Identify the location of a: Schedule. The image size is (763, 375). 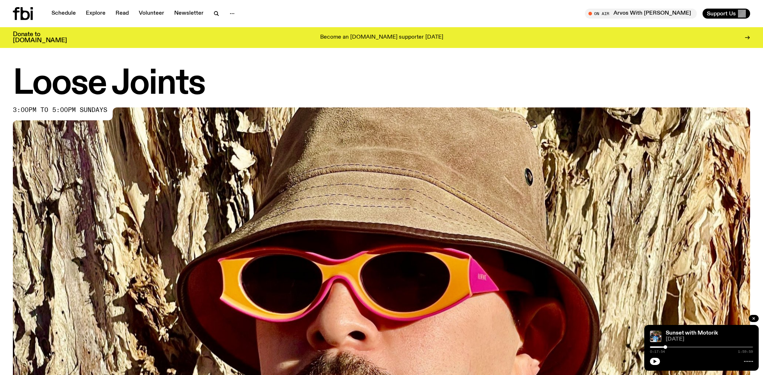
(64, 14).